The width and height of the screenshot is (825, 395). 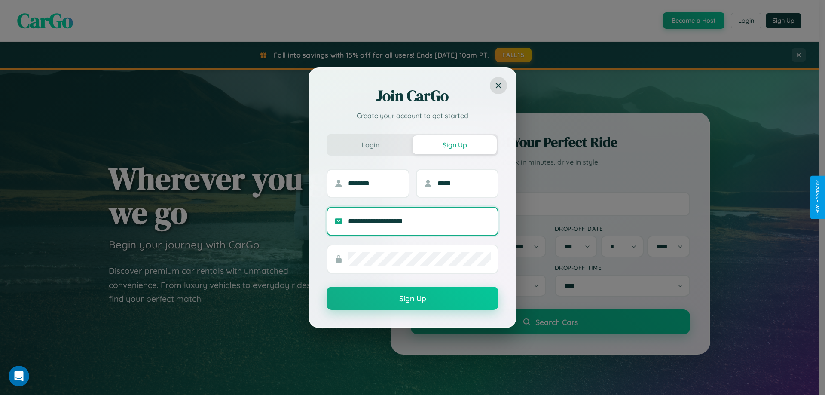 What do you see at coordinates (818, 197) in the screenshot?
I see `div: Give Feedback` at bounding box center [818, 197].